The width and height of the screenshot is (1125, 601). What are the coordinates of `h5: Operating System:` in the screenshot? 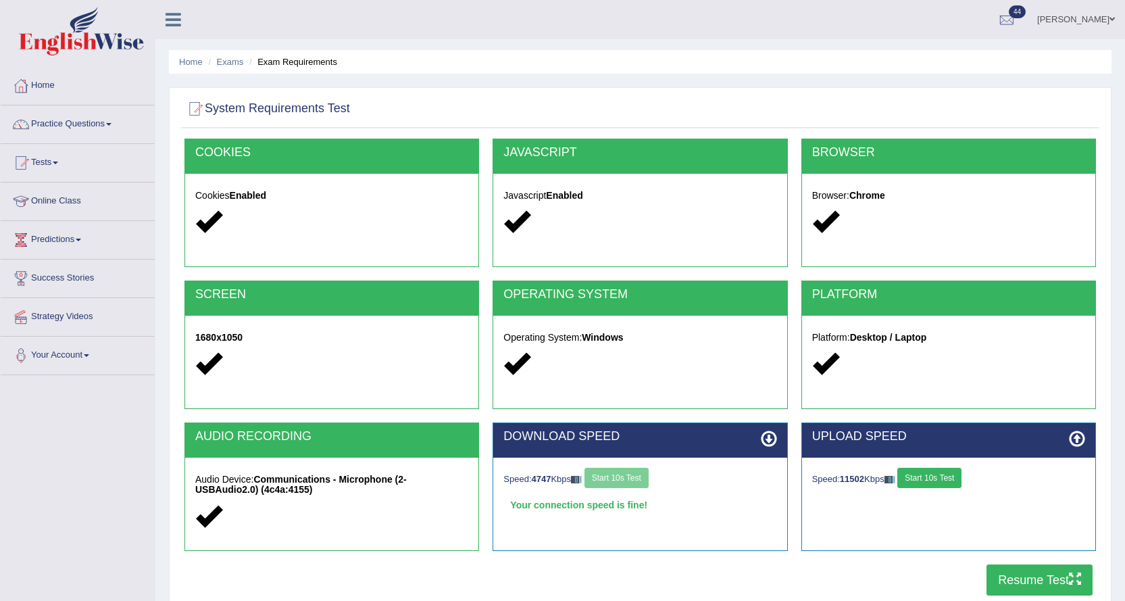 It's located at (640, 337).